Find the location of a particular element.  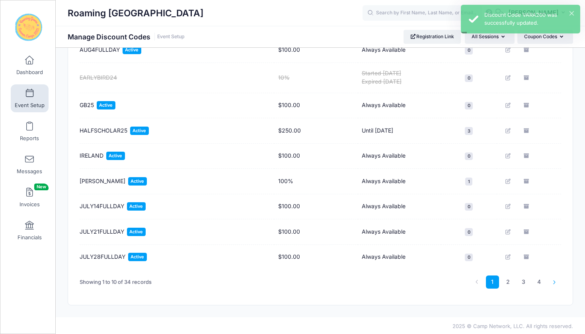

span: 1 is located at coordinates (469, 181).